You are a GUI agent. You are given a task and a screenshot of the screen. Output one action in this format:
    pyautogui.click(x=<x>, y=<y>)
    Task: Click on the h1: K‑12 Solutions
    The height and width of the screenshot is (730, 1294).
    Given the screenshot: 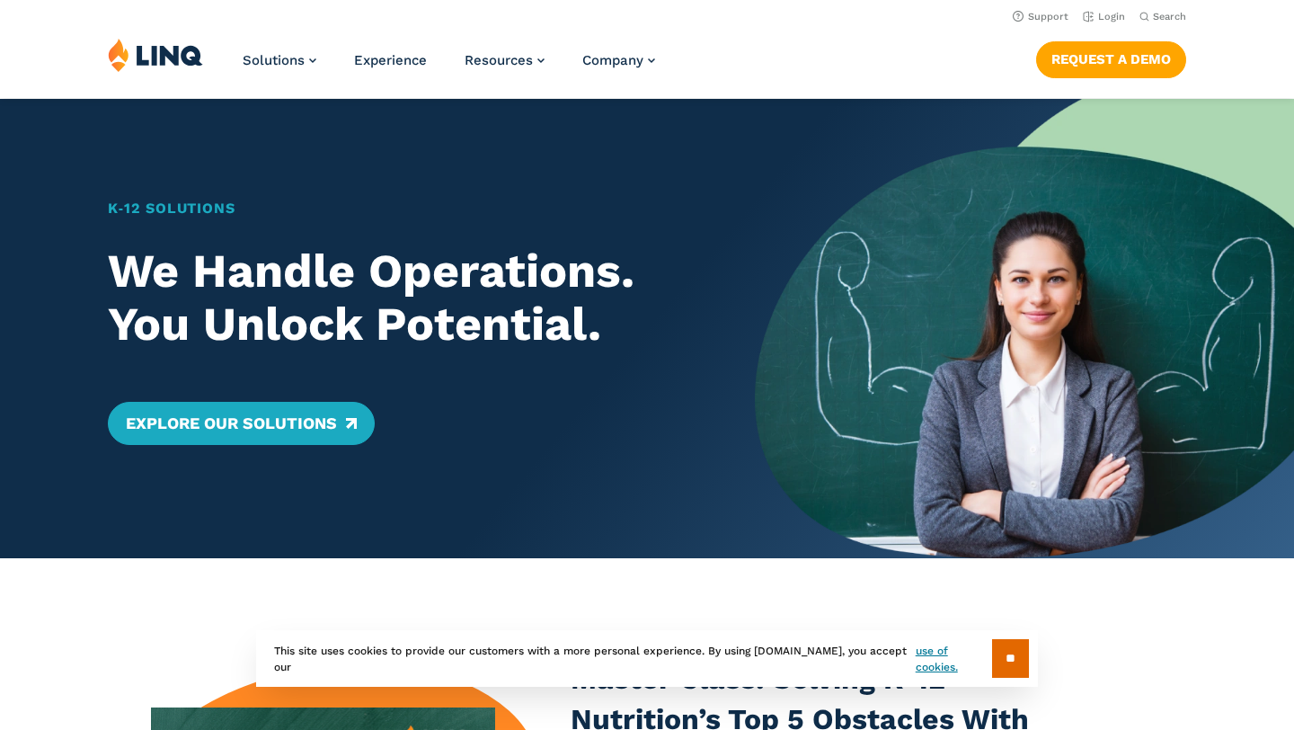 What is the action you would take?
    pyautogui.click(x=404, y=208)
    